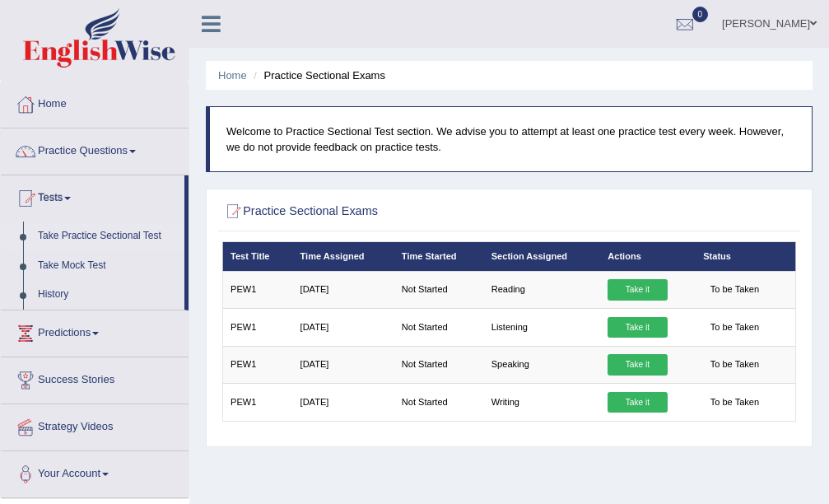 The height and width of the screenshot is (504, 829). What do you see at coordinates (542, 327) in the screenshot?
I see `td: Listening` at bounding box center [542, 327].